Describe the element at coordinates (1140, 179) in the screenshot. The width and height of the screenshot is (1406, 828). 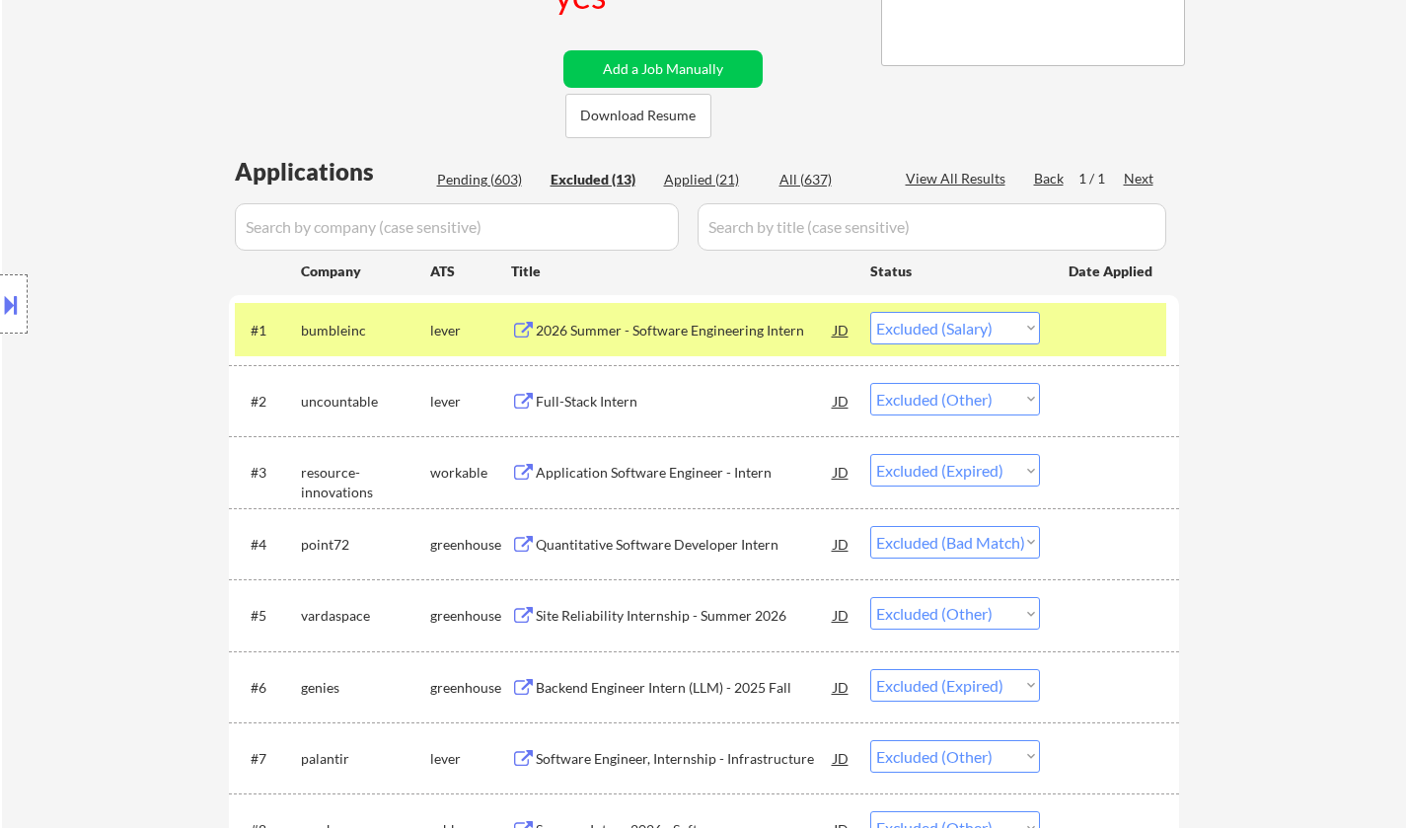
I see `div: Next` at that location.